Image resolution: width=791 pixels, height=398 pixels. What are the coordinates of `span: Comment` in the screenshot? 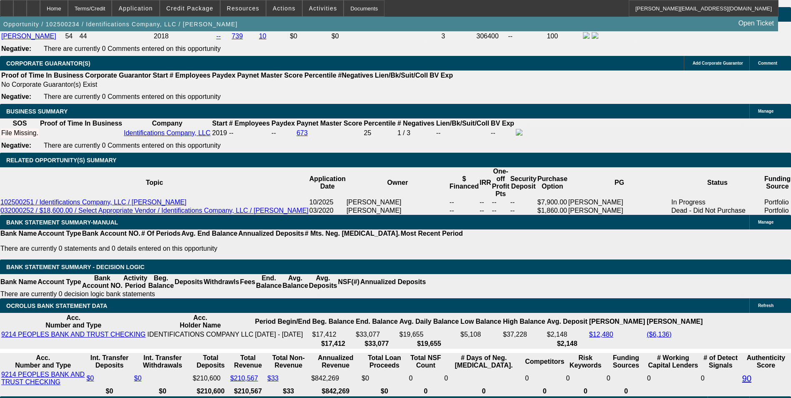 It's located at (768, 63).